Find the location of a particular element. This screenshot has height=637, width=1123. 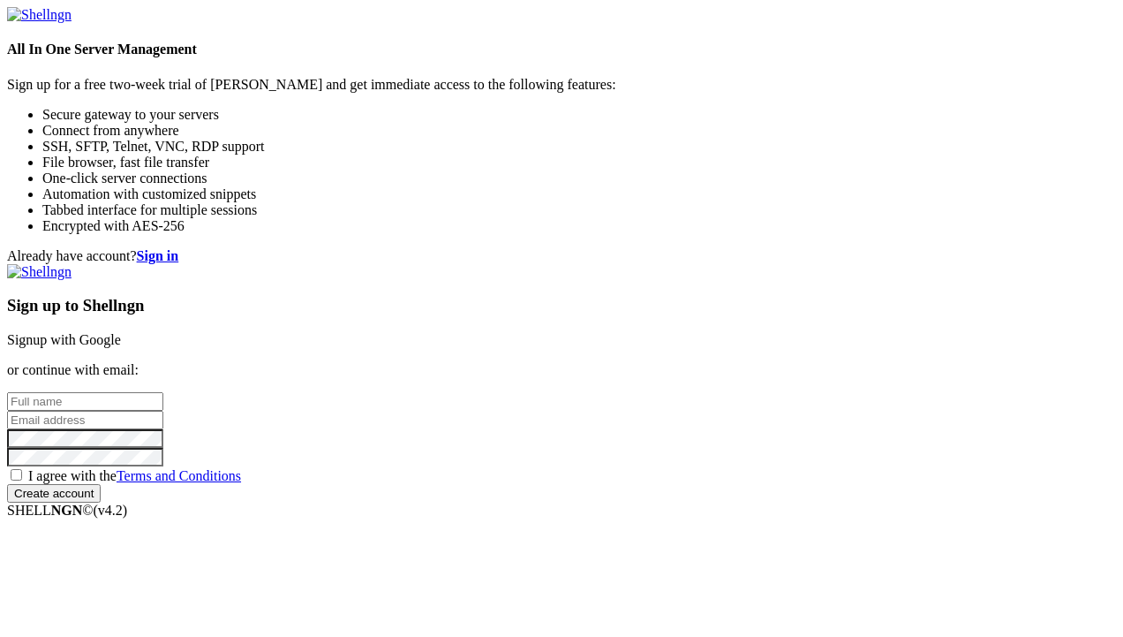

span: 4.2.0 is located at coordinates (110, 510).